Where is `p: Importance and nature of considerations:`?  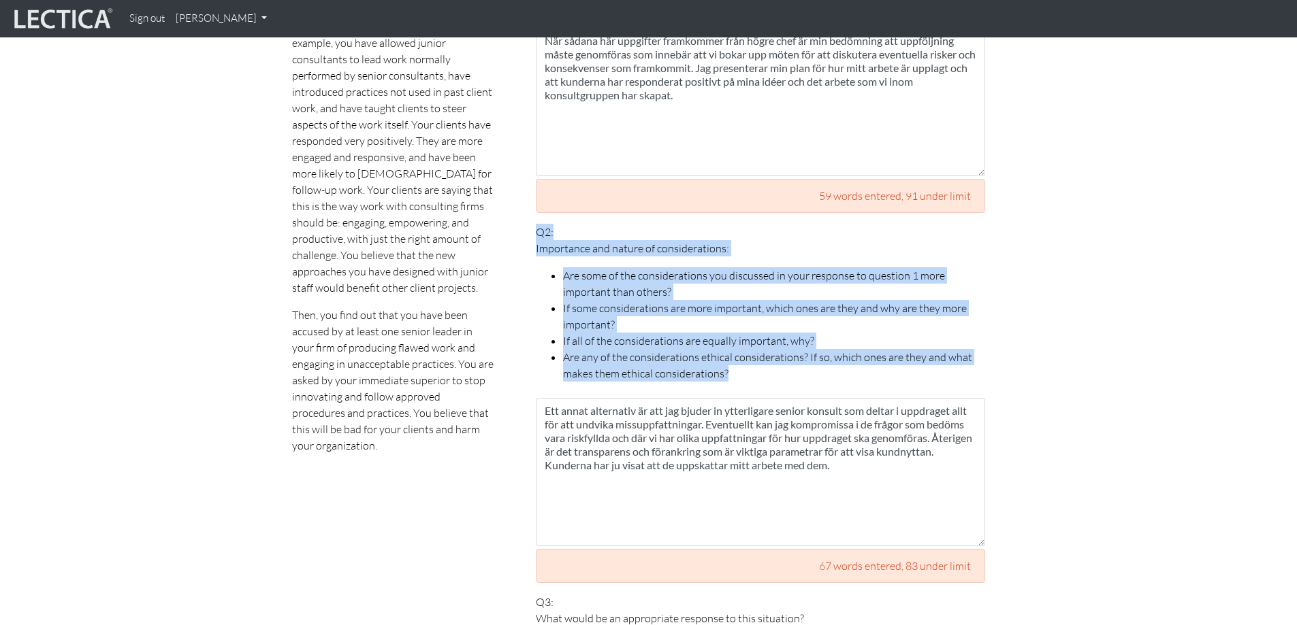
p: Importance and nature of considerations: is located at coordinates (760, 248).